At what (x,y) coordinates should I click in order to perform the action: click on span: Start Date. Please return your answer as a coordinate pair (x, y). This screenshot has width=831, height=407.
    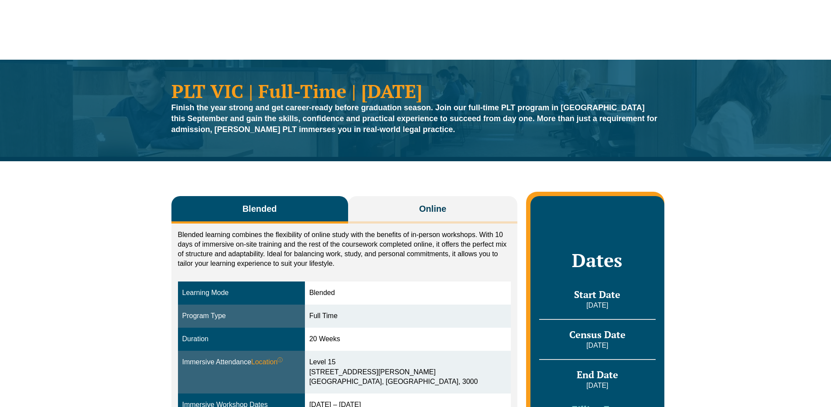
    Looking at the image, I should click on (597, 294).